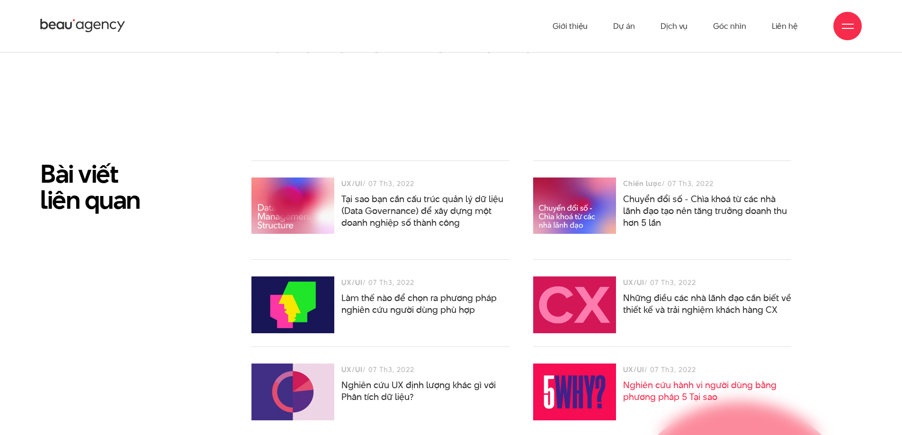 The width and height of the screenshot is (902, 435). Describe the element at coordinates (642, 183) in the screenshot. I see `h3: Chiến lược` at that location.